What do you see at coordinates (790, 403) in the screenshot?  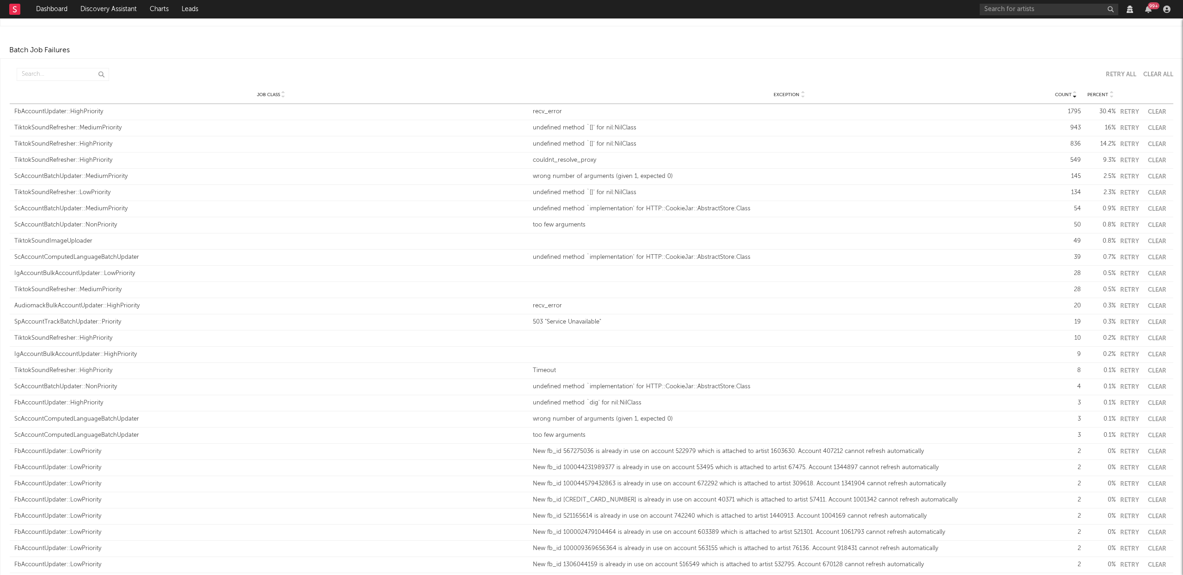 I see `div: undefined method `dig' for nil:NilClass` at bounding box center [790, 403].